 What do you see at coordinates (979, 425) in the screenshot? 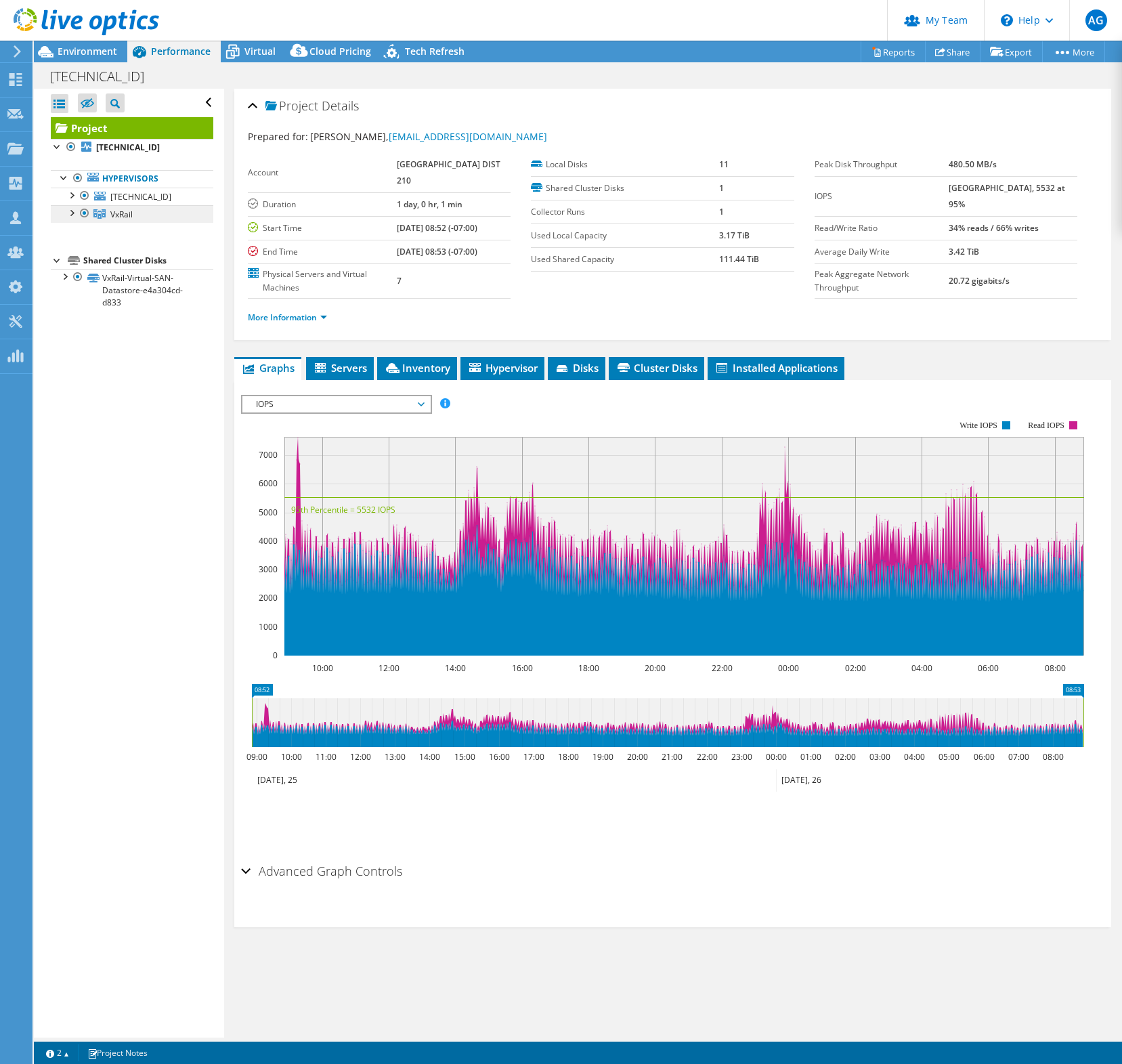
I see `text: Write IOPS` at bounding box center [979, 425].